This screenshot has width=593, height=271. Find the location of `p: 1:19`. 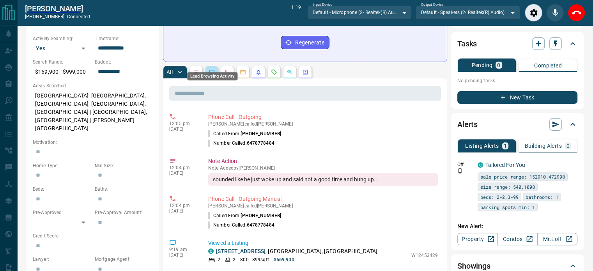

p: 1:19 is located at coordinates (296, 12).